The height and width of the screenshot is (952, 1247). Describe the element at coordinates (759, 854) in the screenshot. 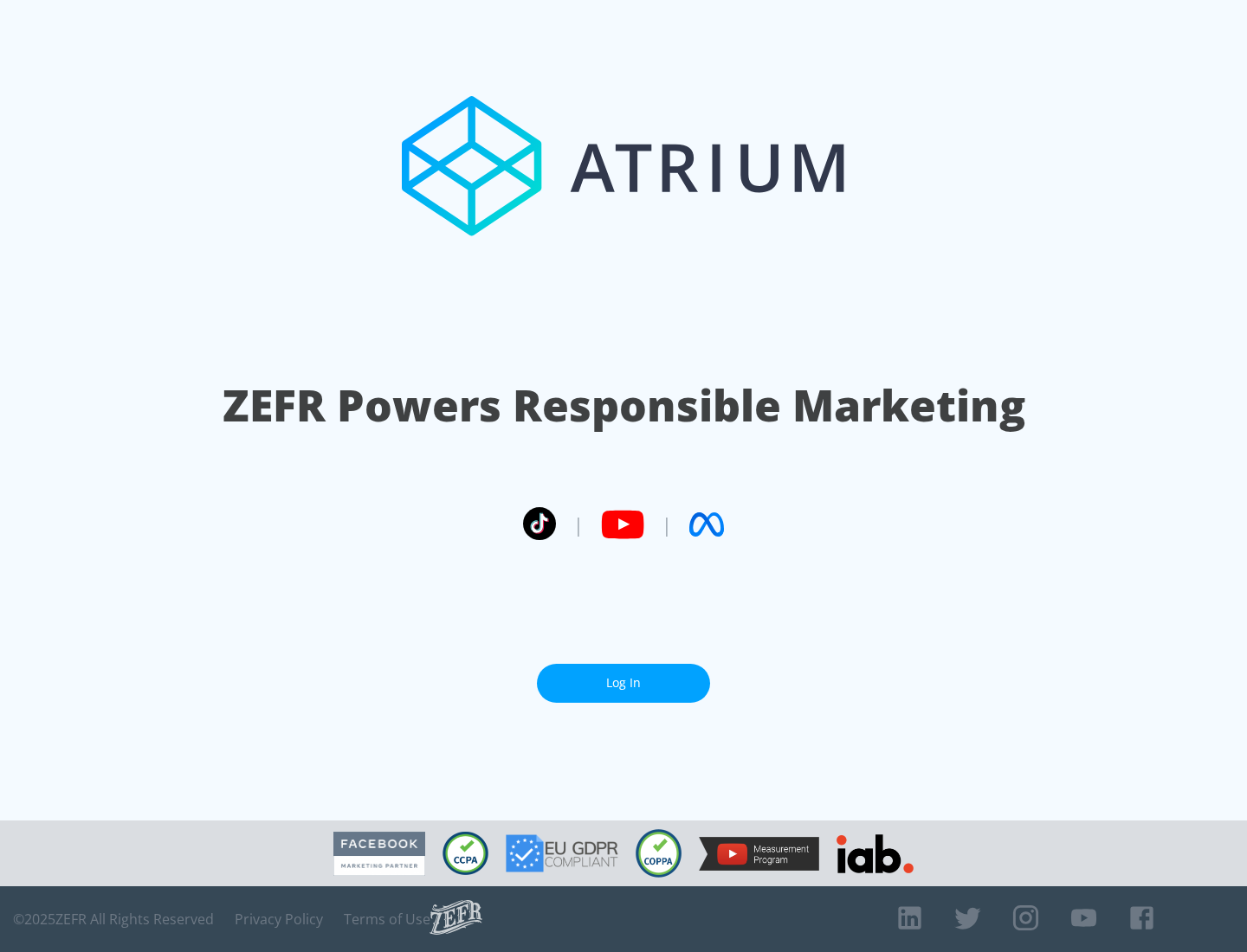

I see `img: YouTube Measurement Program` at that location.